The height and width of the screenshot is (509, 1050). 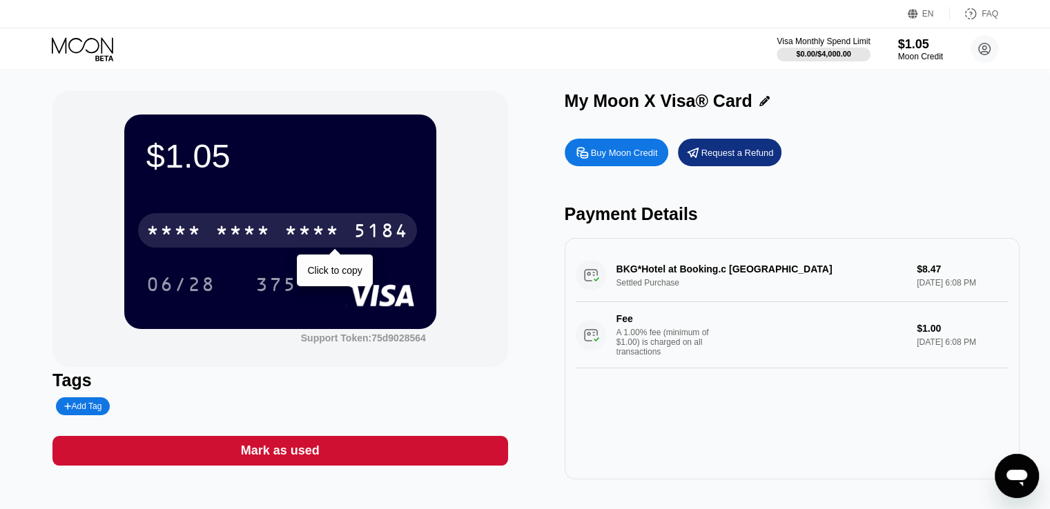 I want to click on div: Visa Monthly Spend Limit$0.00/$4,000.00, so click(x=823, y=49).